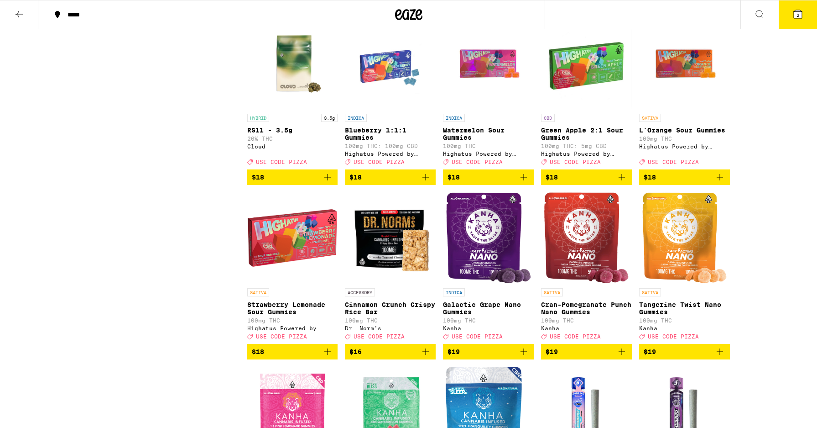 Image resolution: width=817 pixels, height=428 pixels. Describe the element at coordinates (293, 268) in the screenshot. I see `a: Open page for Strawberry Lemonade Sour Gummies from Highatus Powered by Cannabiotix` at that location.